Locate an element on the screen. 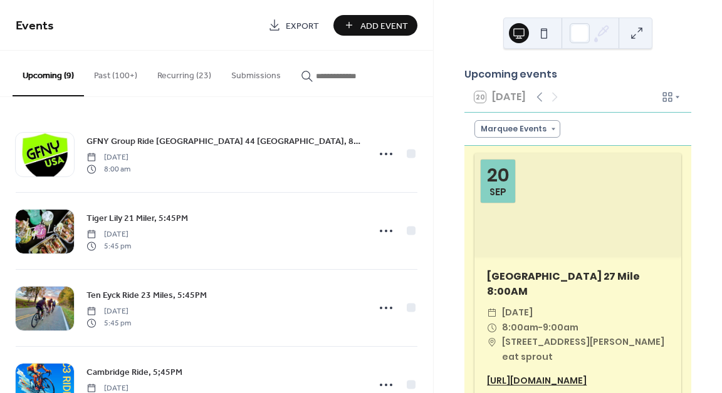  div: Upcoming events is located at coordinates (578, 75).